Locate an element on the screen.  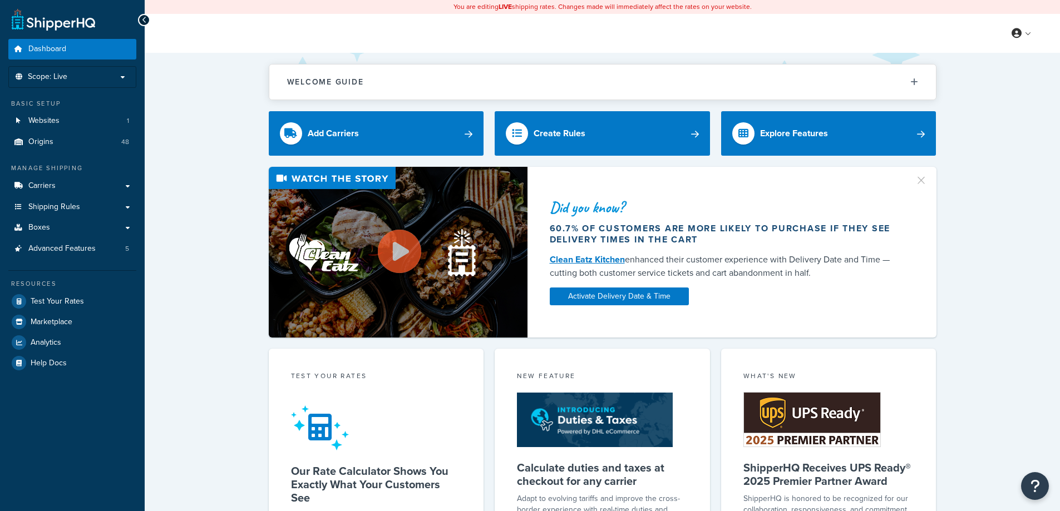
h5: Calculate duties and taxes at checkout for any carrier is located at coordinates (602, 474).